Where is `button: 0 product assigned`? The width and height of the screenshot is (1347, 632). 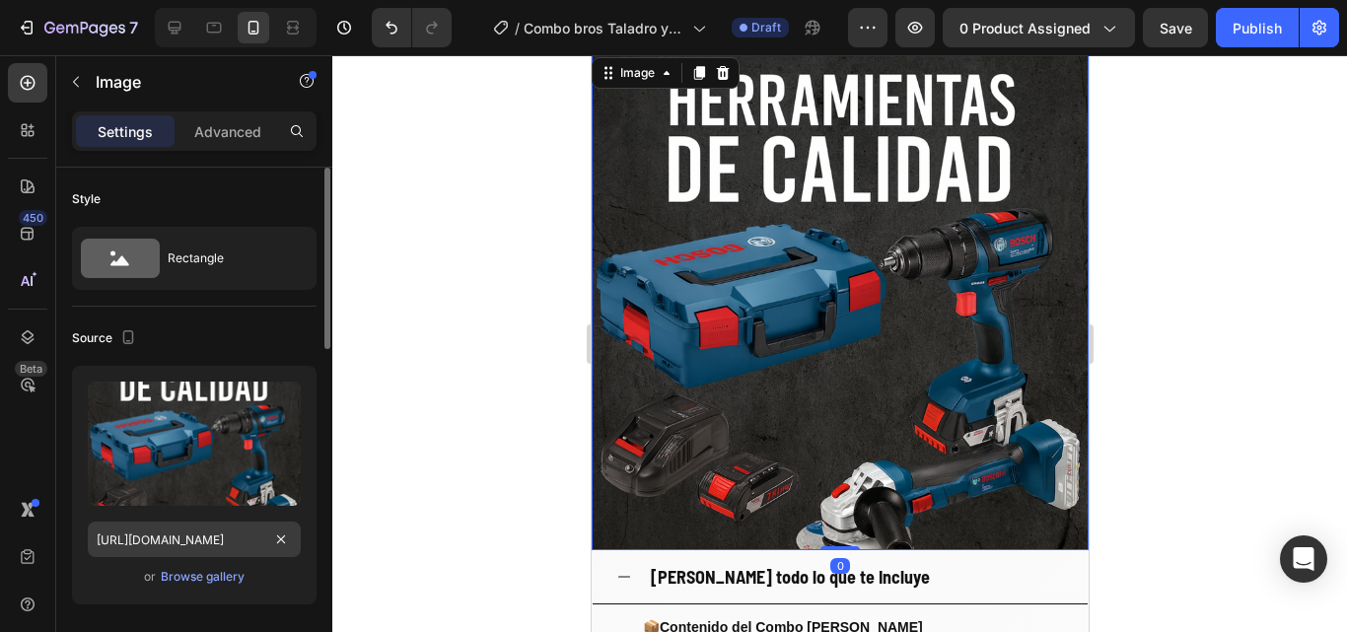
button: 0 product assigned is located at coordinates (1038, 28).